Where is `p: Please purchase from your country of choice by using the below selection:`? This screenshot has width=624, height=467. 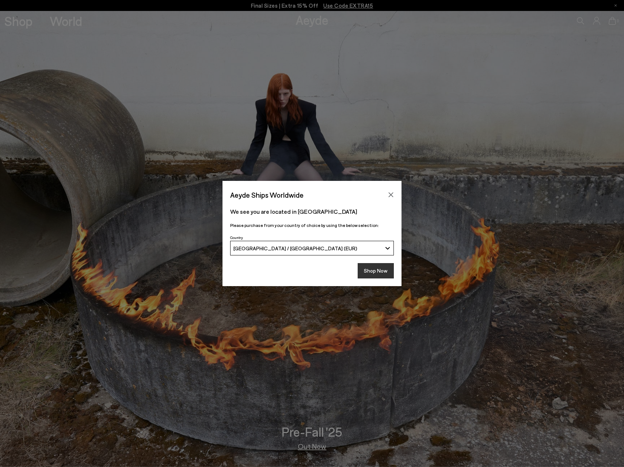 p: Please purchase from your country of choice by using the below selection: is located at coordinates (312, 225).